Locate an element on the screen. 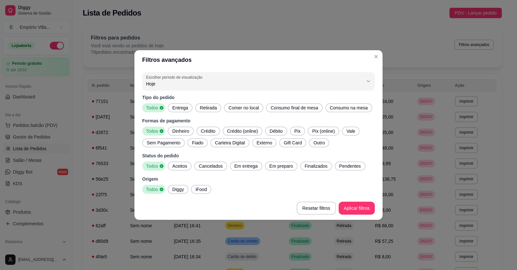 The height and width of the screenshot is (270, 517). span: Gift Card is located at coordinates (293, 143).